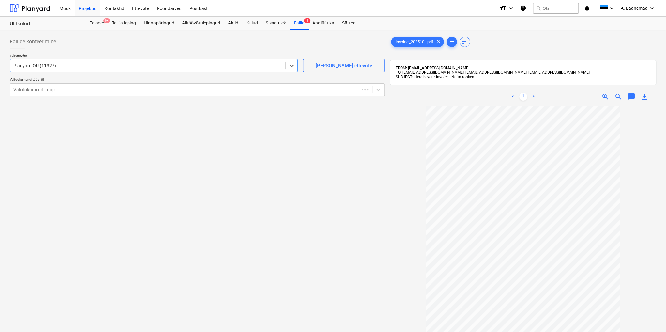 The height and width of the screenshot is (332, 666). I want to click on p: Vali ettevõte, so click(154, 56).